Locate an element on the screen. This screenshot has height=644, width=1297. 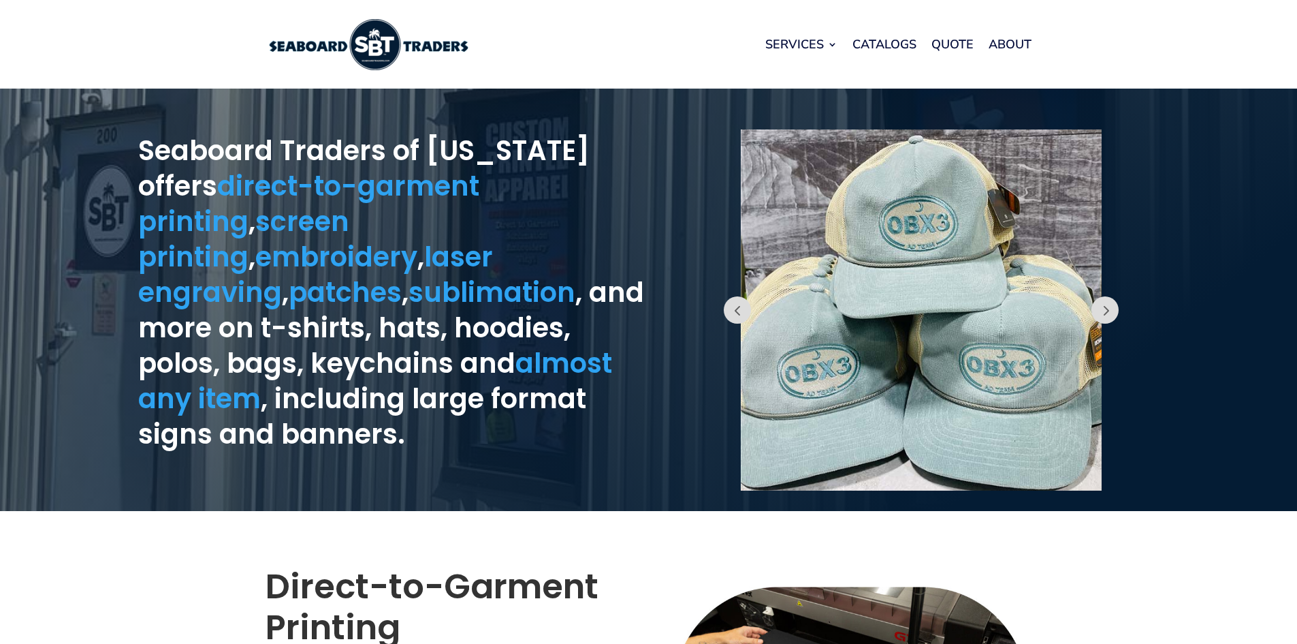
a: embroidery is located at coordinates (336, 257).